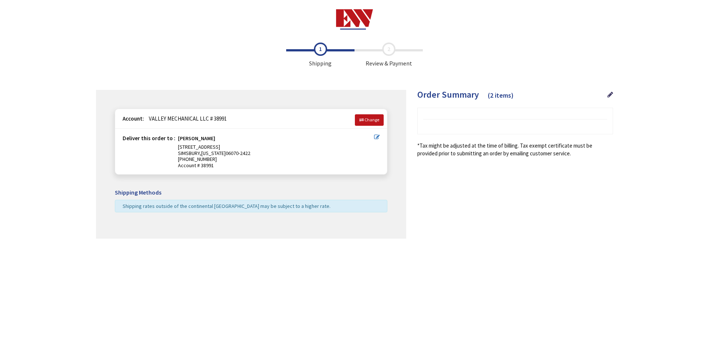  What do you see at coordinates (389, 55) in the screenshot?
I see `span: Review & Payment` at bounding box center [389, 55].